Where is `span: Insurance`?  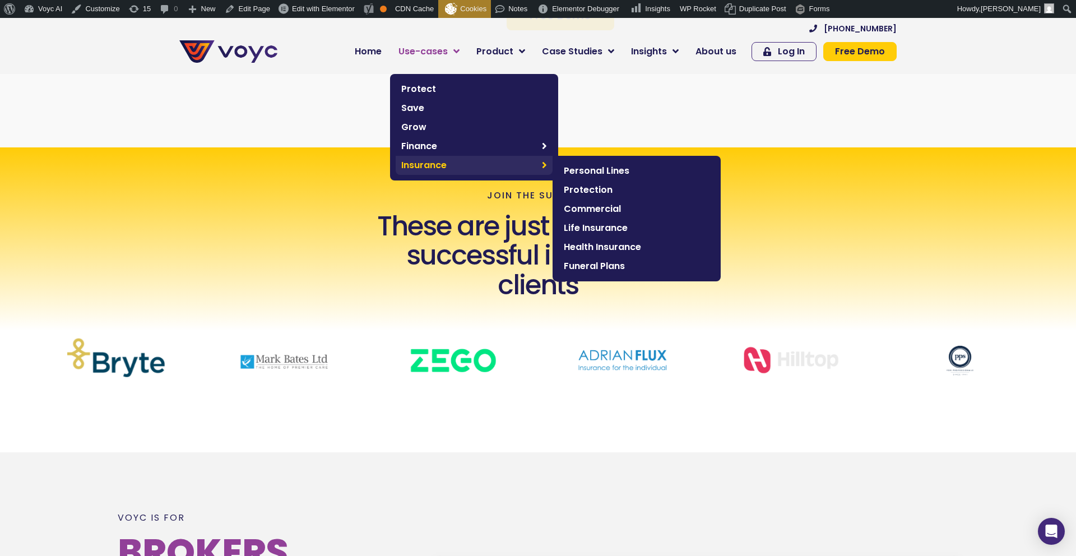
span: Insurance is located at coordinates (469, 165).